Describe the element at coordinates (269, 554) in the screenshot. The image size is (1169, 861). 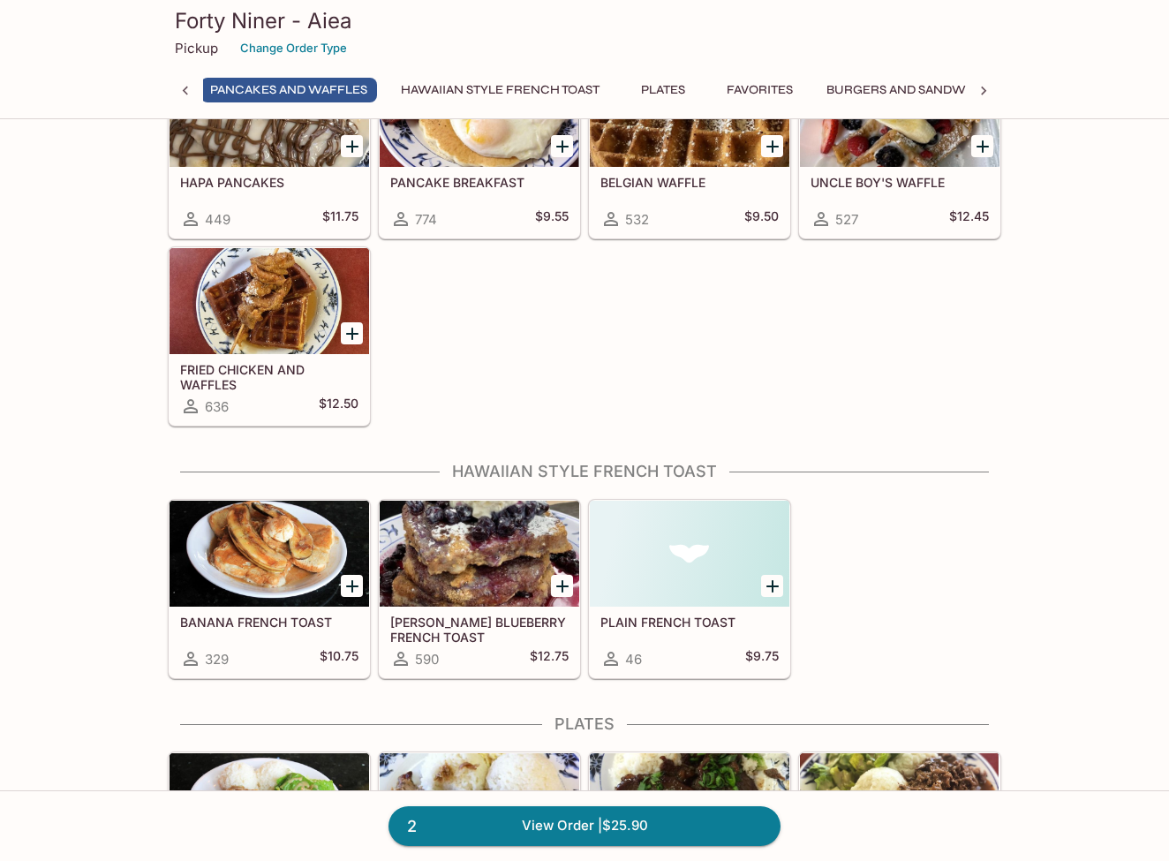
I see `div: BANANA FRENCH TOAST` at that location.